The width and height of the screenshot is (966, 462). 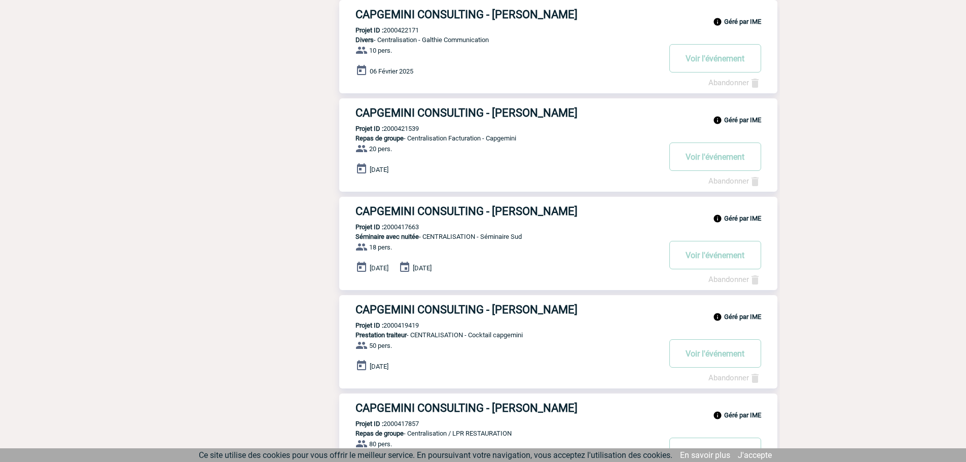 I want to click on p: 2000417857, so click(x=379, y=424).